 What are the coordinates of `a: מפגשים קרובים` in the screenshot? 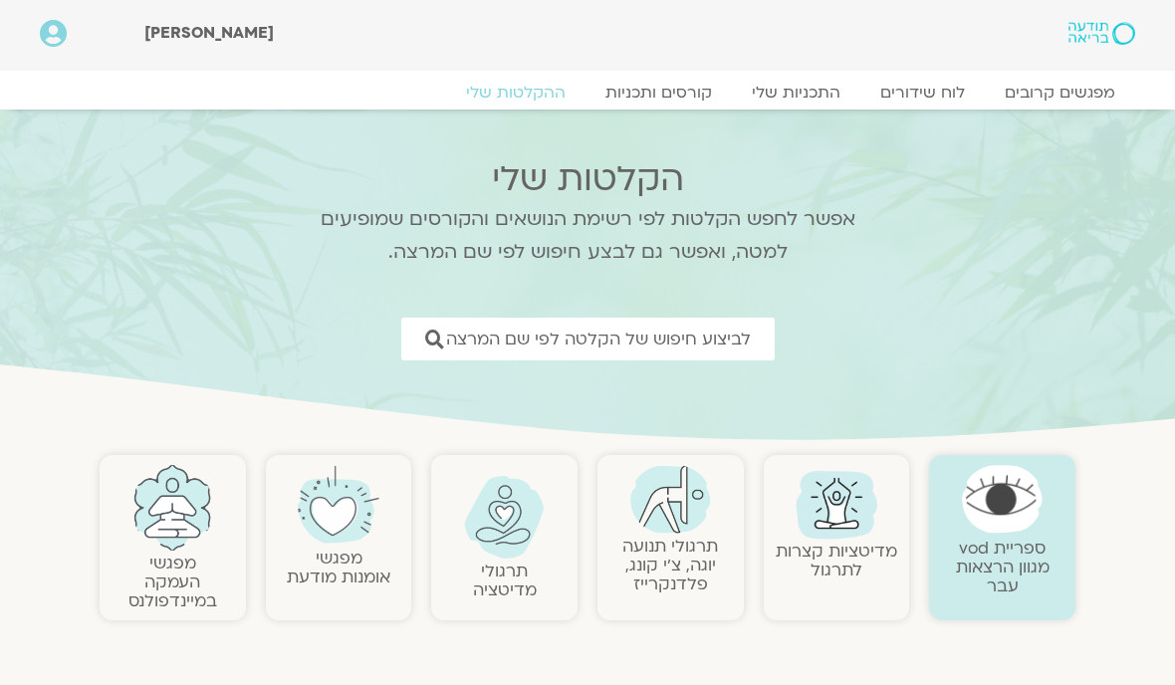 It's located at (1059, 93).